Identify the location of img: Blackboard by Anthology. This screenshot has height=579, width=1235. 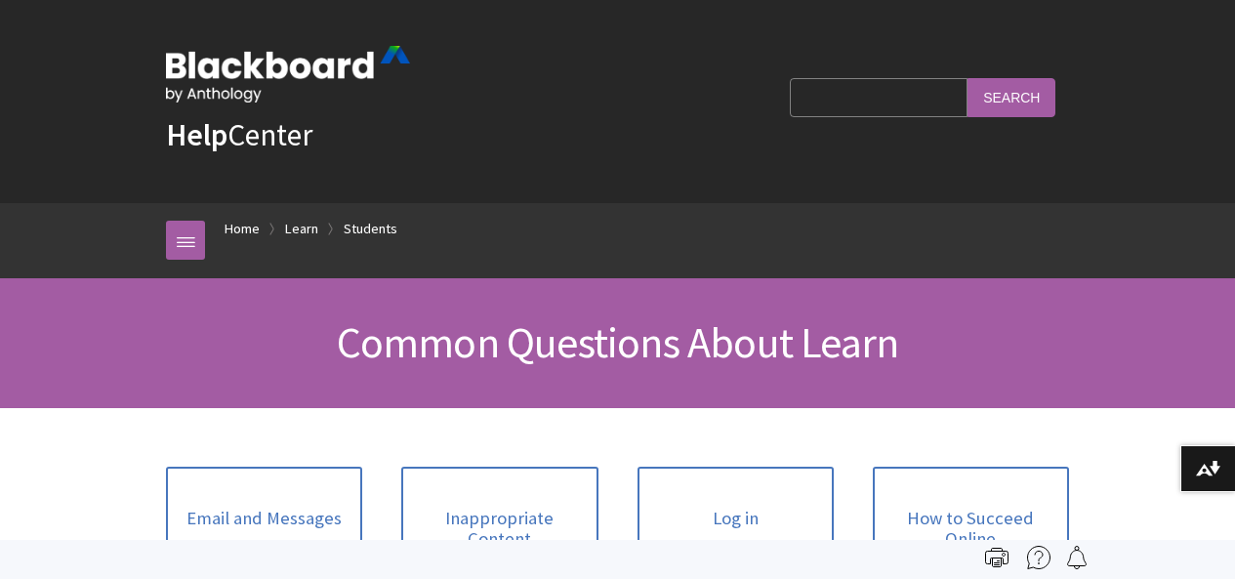
(288, 74).